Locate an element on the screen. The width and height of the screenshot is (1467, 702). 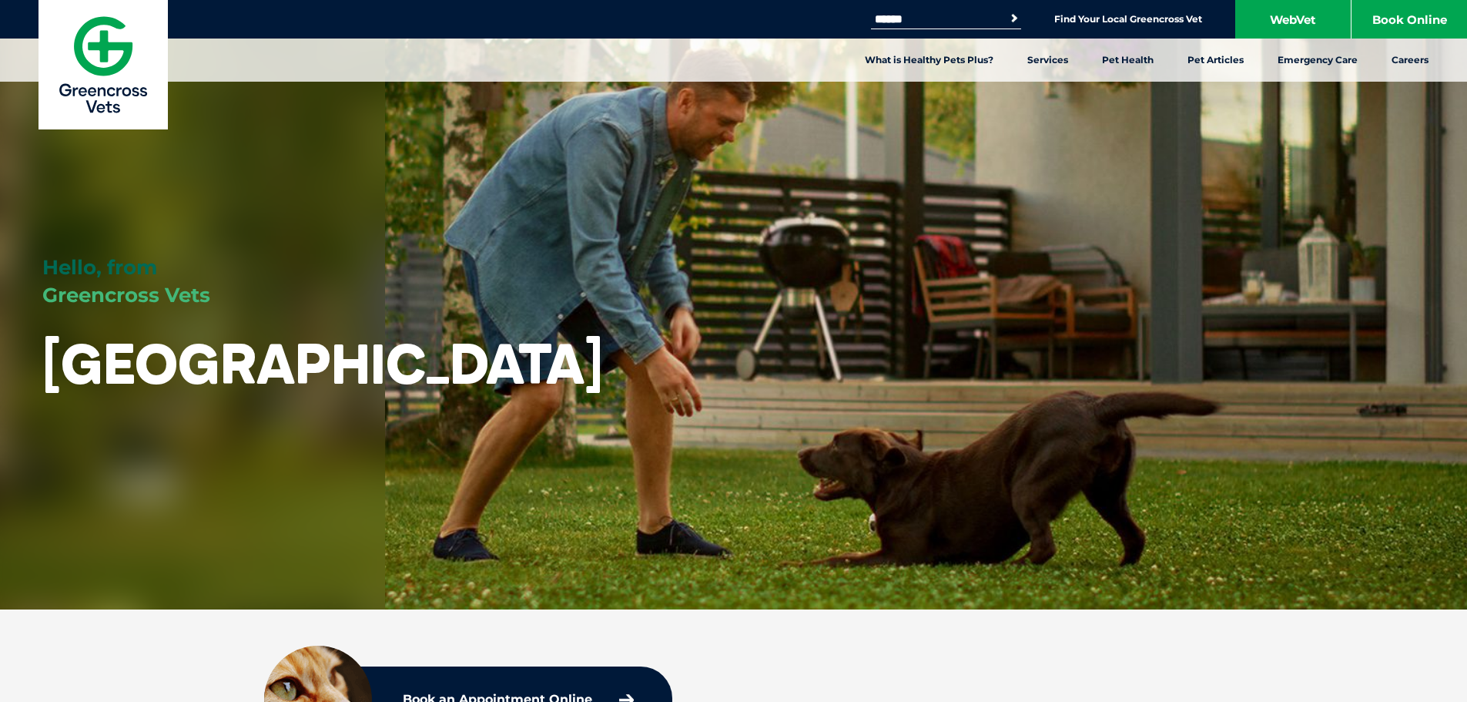
a: Services is located at coordinates (1048, 60).